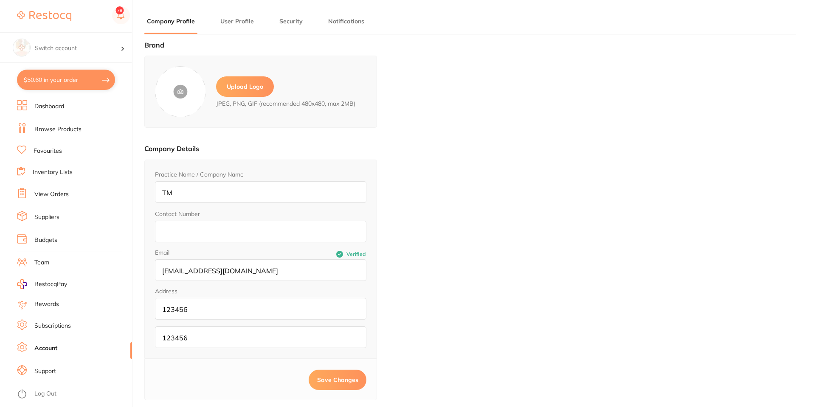 Image resolution: width=813 pixels, height=407 pixels. I want to click on a: Rewards, so click(47, 305).